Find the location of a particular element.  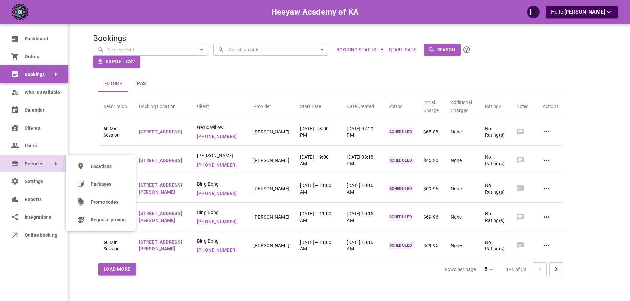

th: Initial Charge is located at coordinates (431, 105).